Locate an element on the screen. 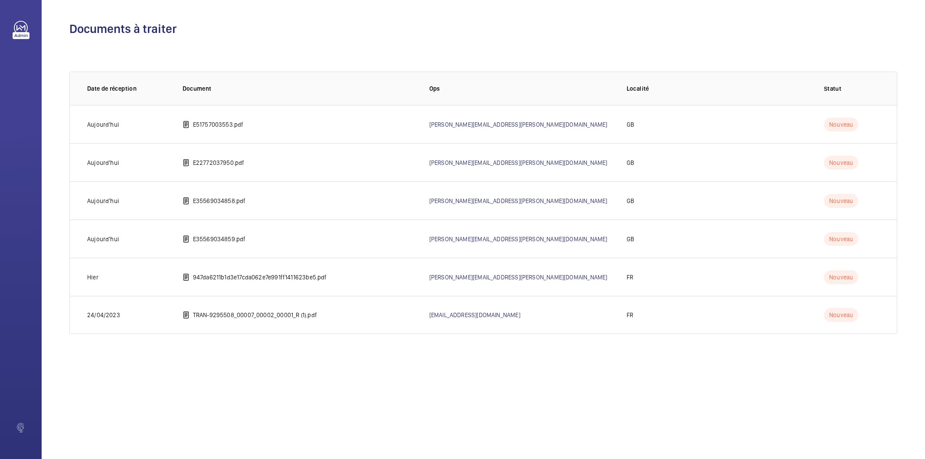  p: E35569034858.pdf is located at coordinates (219, 201).